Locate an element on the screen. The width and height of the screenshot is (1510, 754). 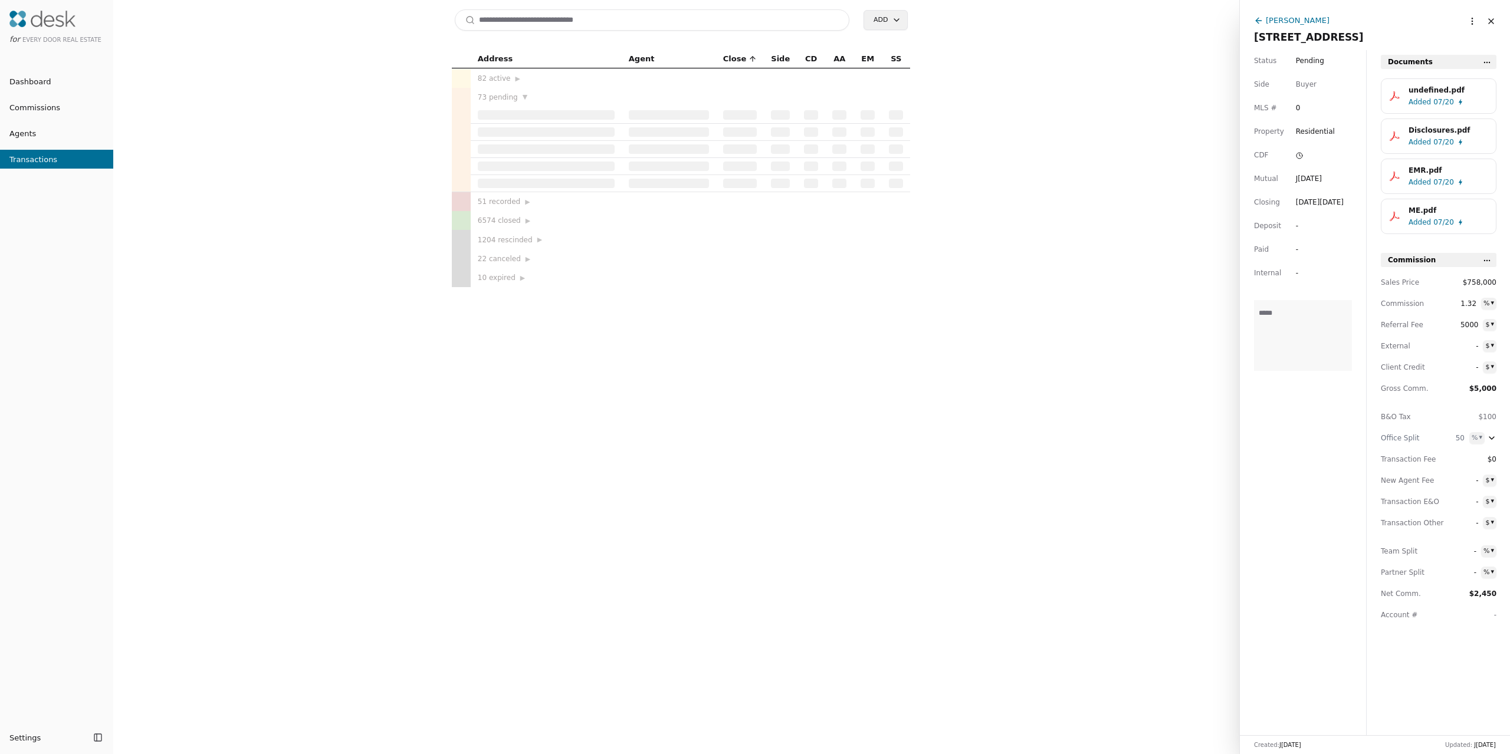
span: Transaction Other is located at coordinates (1407, 523).